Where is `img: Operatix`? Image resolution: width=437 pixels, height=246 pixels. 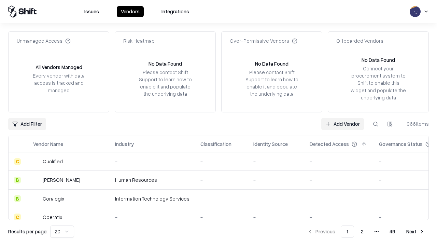 img: Operatix is located at coordinates (37, 217).